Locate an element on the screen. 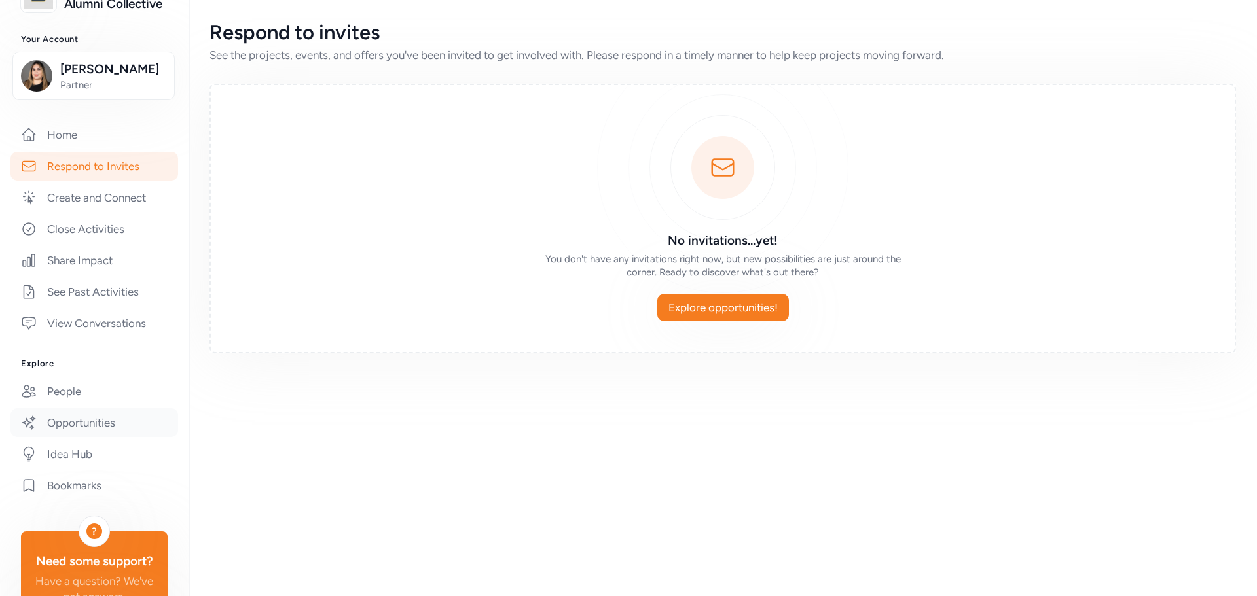 The width and height of the screenshot is (1257, 596). a: Create and Connect is located at coordinates (94, 198).